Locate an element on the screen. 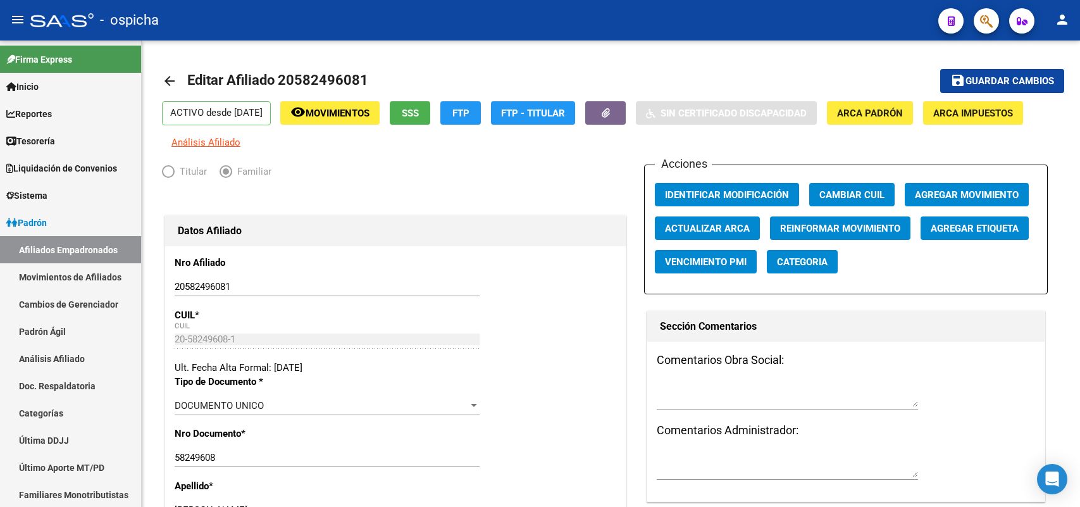 Image resolution: width=1080 pixels, height=507 pixels. button: Guardar cambios is located at coordinates (1002, 80).